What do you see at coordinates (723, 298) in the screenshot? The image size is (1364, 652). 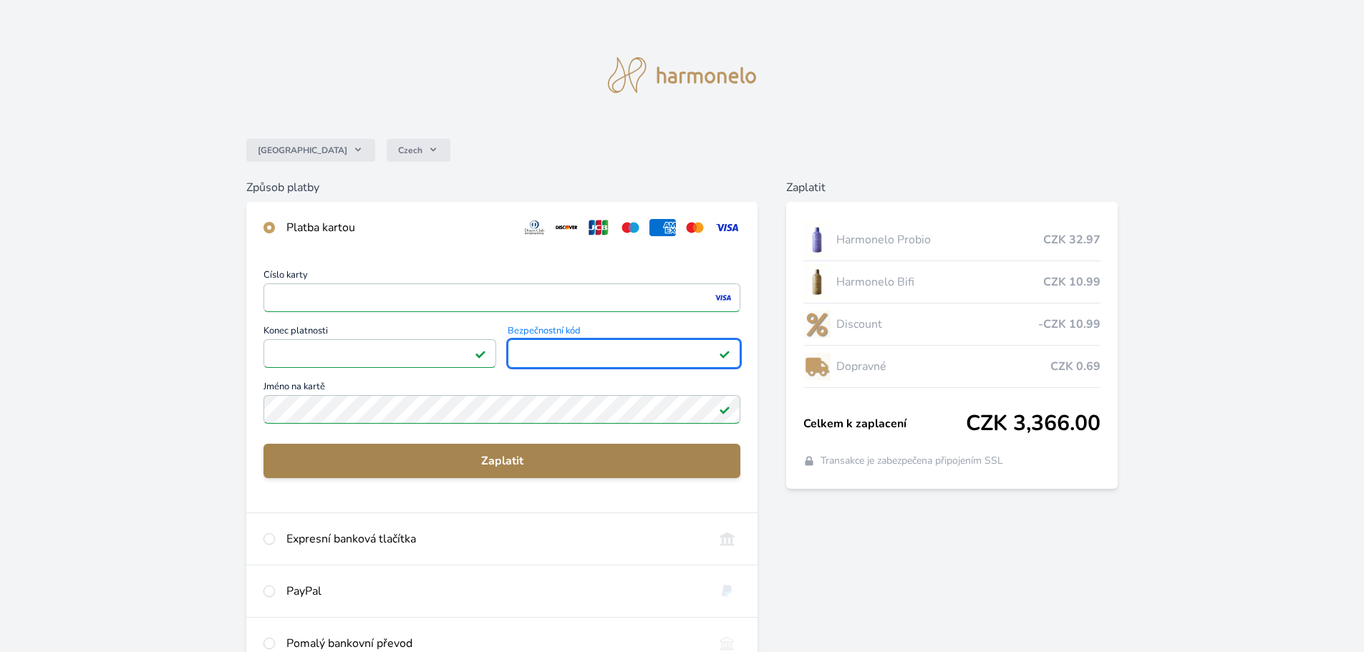 I see `img: visa` at bounding box center [723, 298].